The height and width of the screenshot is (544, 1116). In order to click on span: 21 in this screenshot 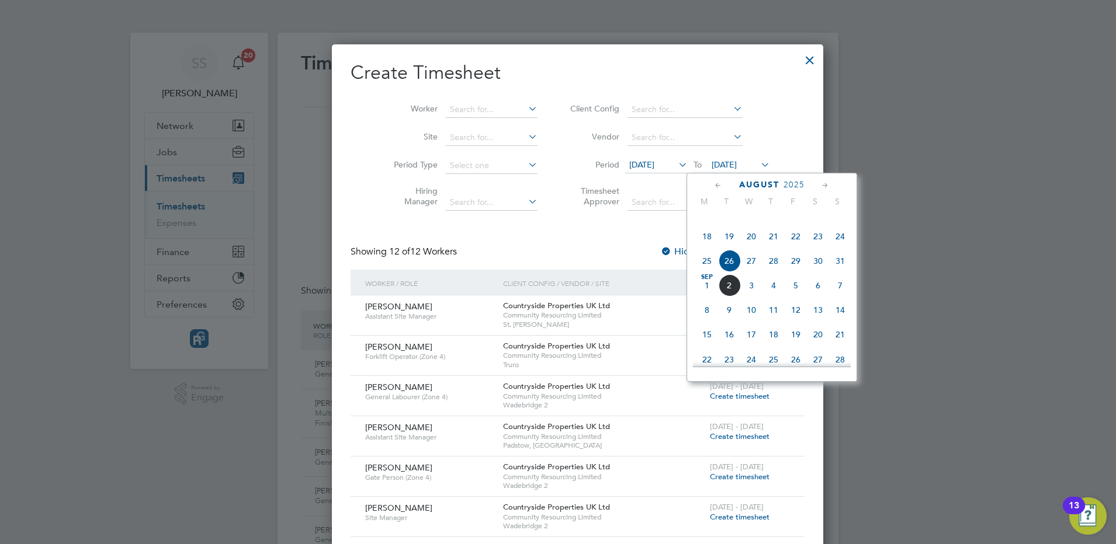, I will do `click(840, 335)`.